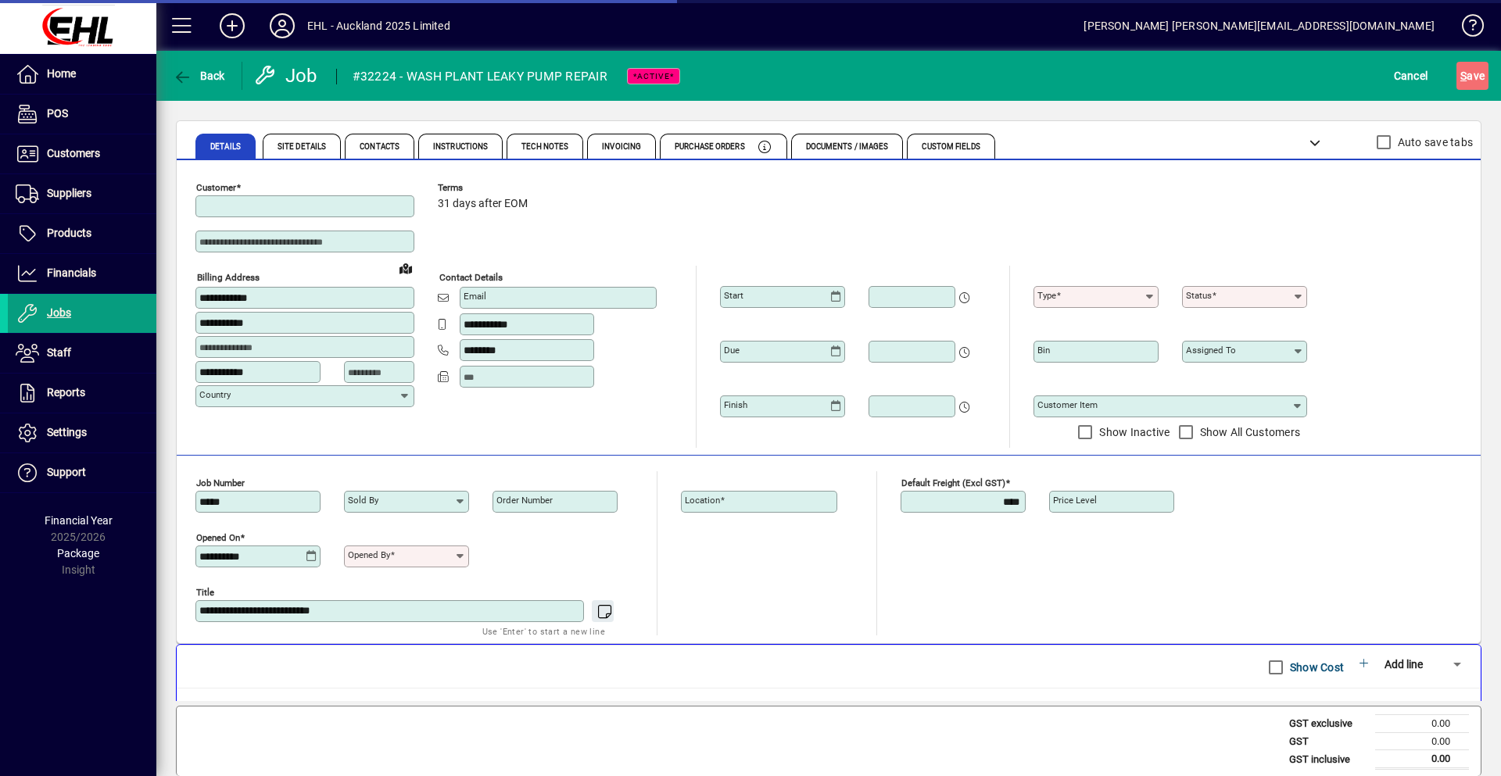  What do you see at coordinates (461, 147) in the screenshot?
I see `span: Instructions` at bounding box center [461, 147].